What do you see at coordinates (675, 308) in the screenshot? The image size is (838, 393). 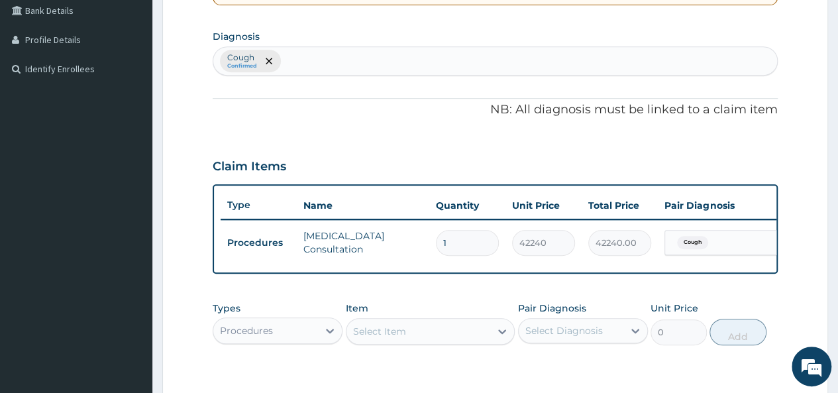 I see `label: Unit Price` at bounding box center [675, 308].